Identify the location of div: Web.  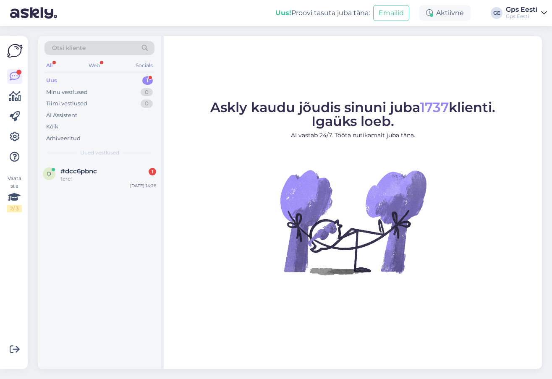
(94, 65).